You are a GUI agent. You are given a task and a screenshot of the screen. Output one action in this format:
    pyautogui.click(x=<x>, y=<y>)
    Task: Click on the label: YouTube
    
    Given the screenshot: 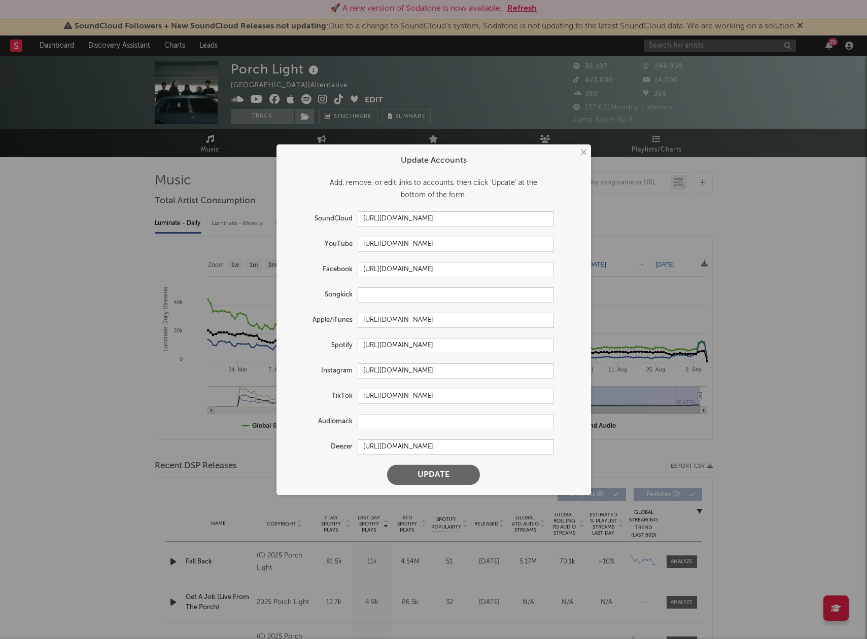 What is the action you would take?
    pyautogui.click(x=322, y=244)
    